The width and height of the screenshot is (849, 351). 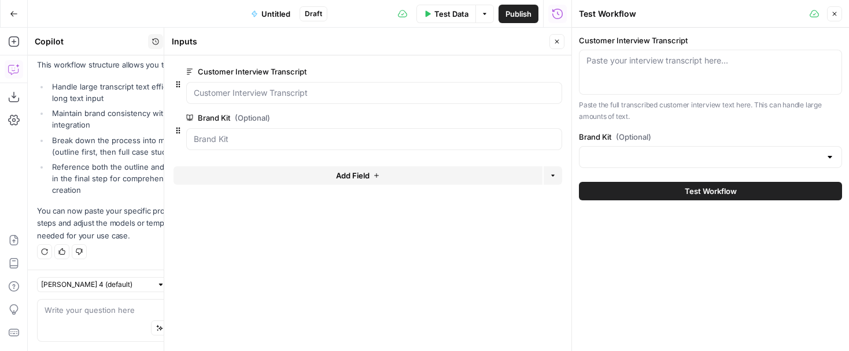 I want to click on span: Add Field, so click(x=353, y=176).